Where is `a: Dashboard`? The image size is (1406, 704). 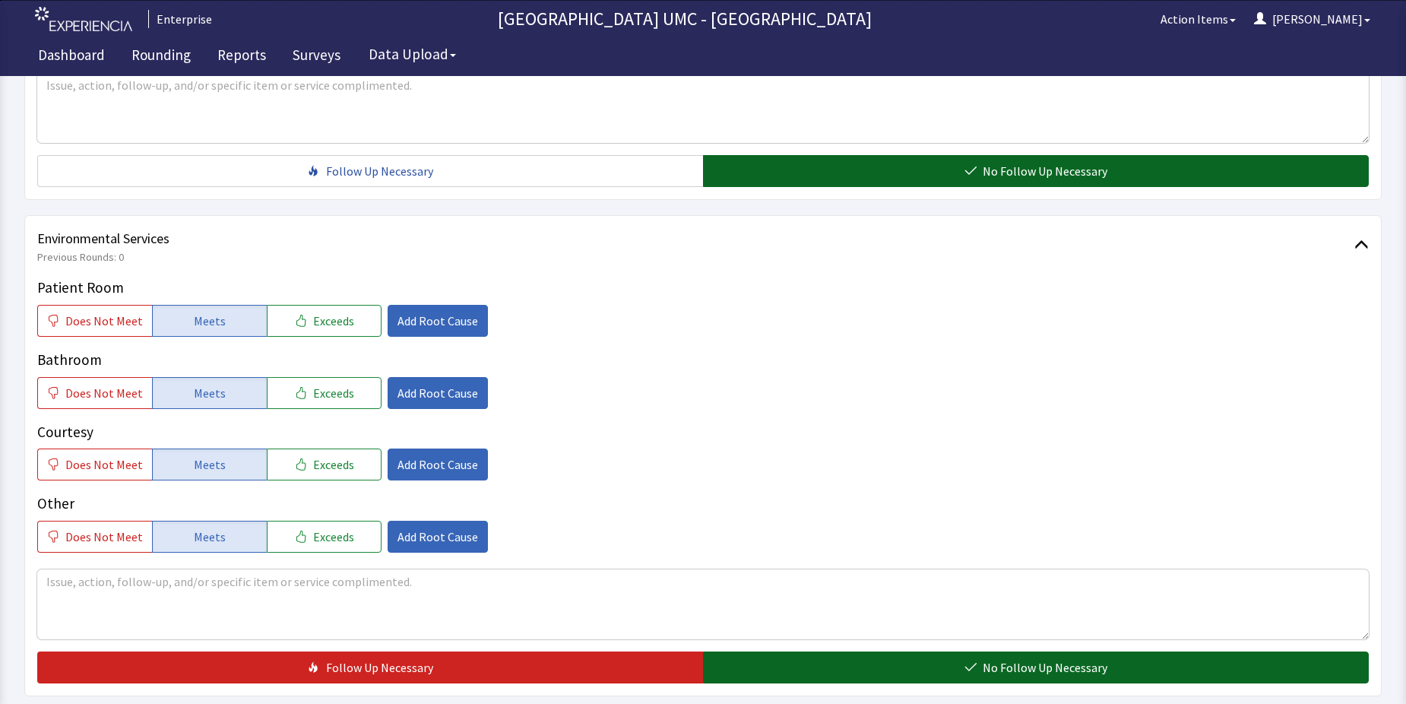 a: Dashboard is located at coordinates (71, 57).